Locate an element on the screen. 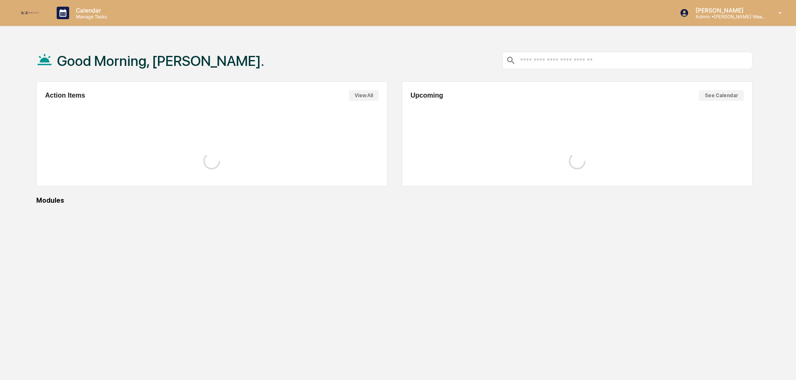 The width and height of the screenshot is (796, 380). img: logo is located at coordinates (30, 13).